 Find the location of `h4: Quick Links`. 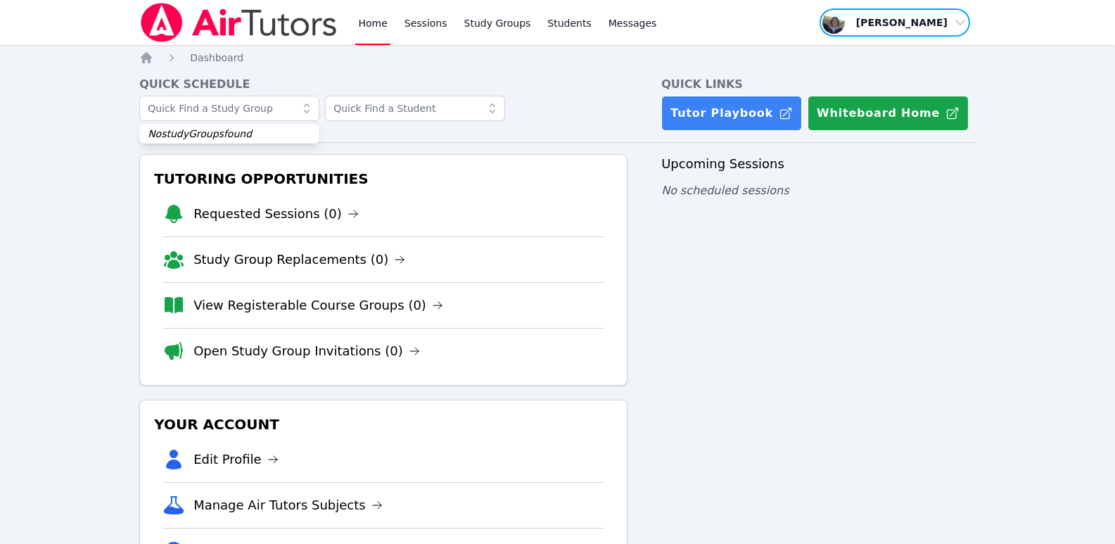

h4: Quick Links is located at coordinates (818, 84).